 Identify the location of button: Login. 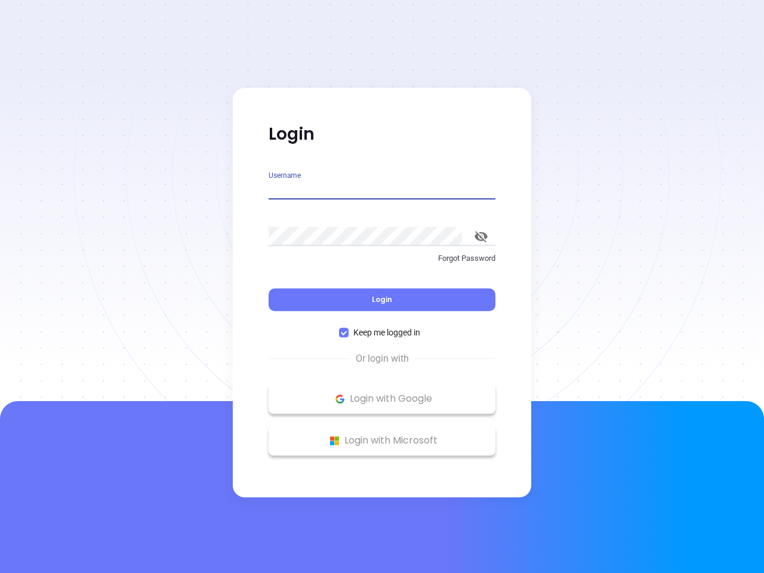
(382, 300).